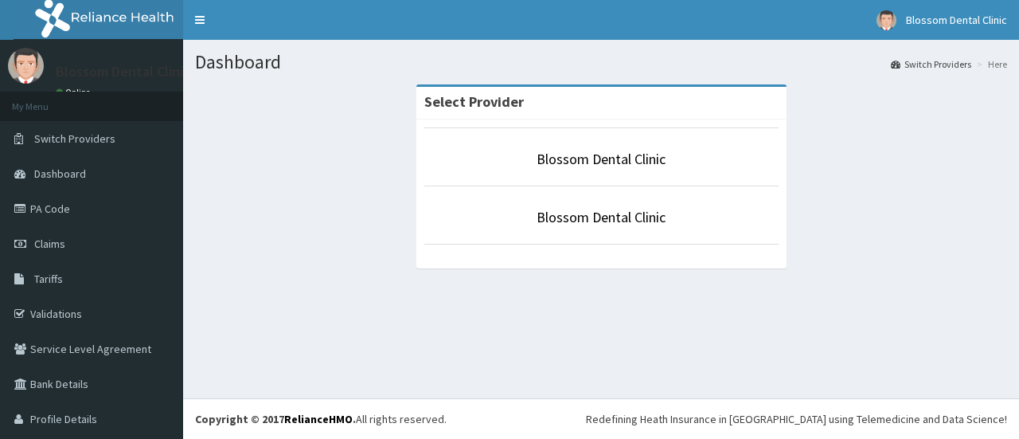  Describe the element at coordinates (601, 62) in the screenshot. I see `h1: Dashboard` at that location.